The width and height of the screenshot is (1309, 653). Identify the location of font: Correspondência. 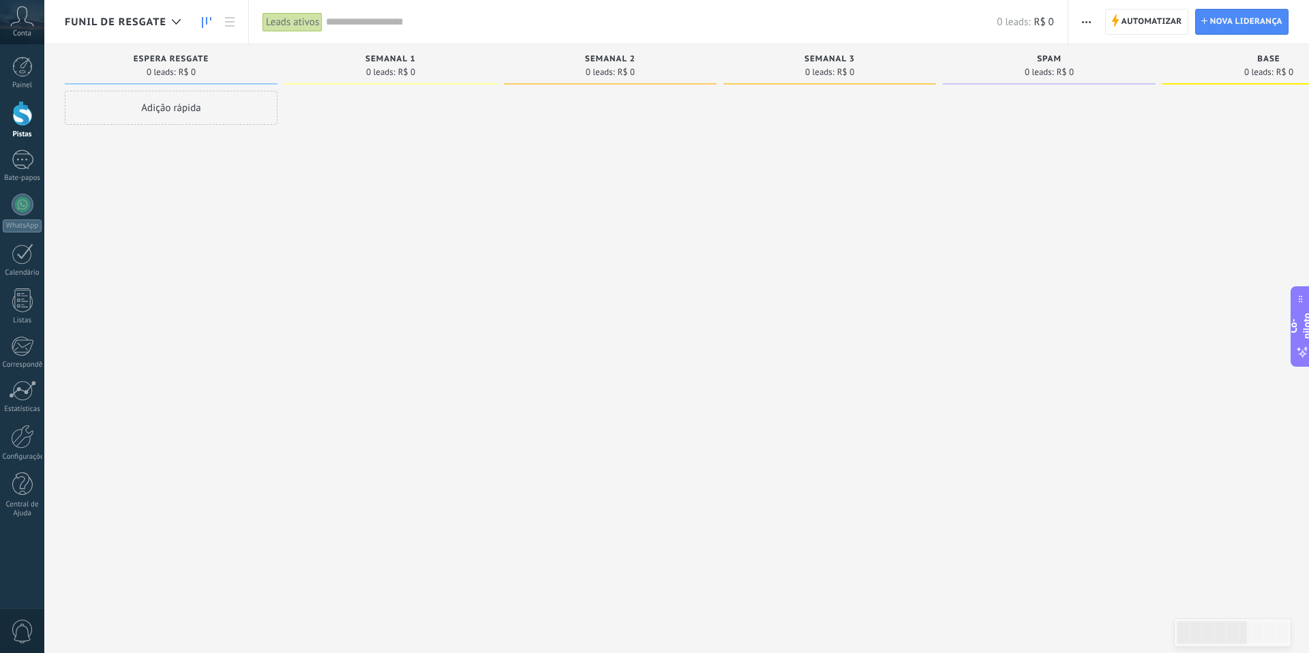
(29, 365).